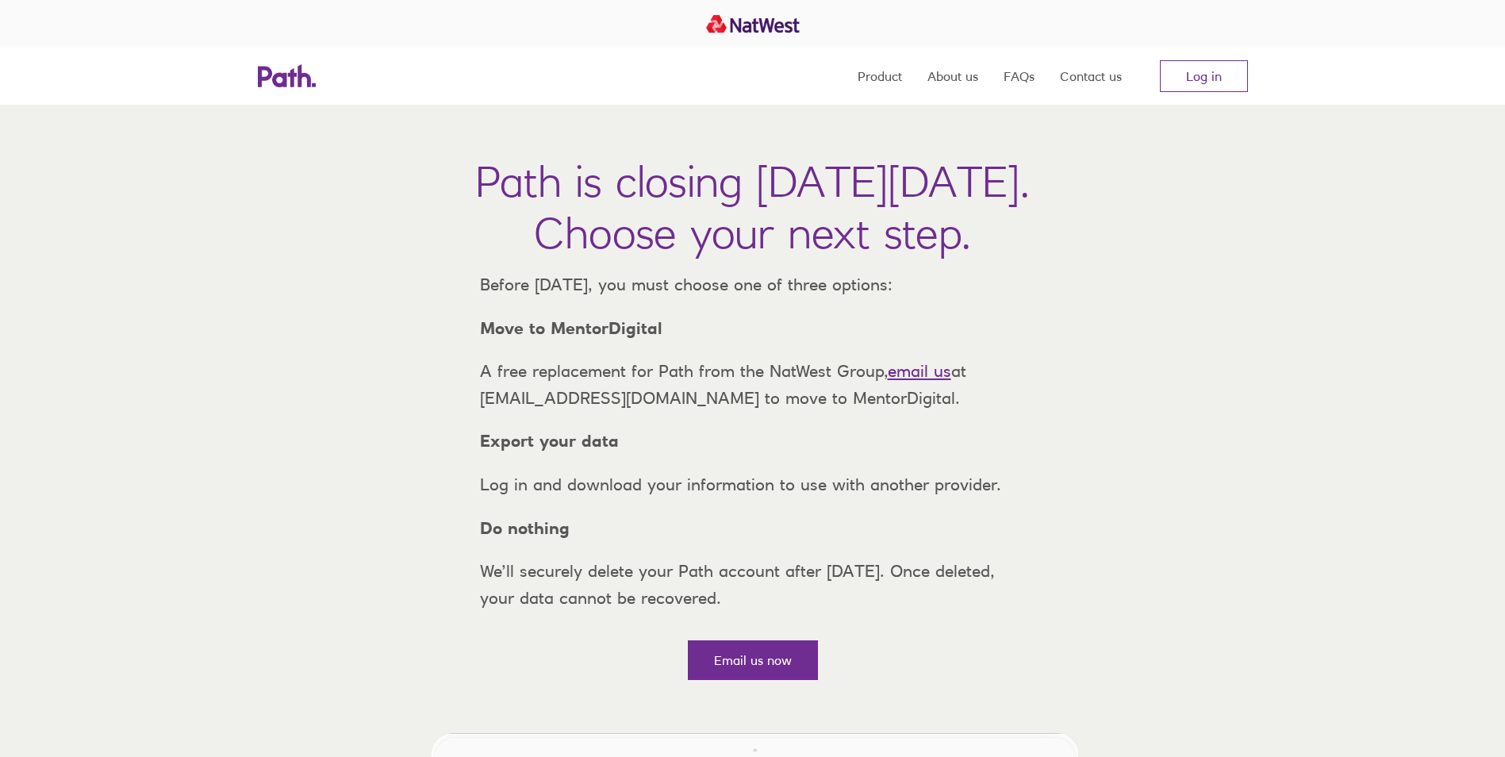  What do you see at coordinates (880, 76) in the screenshot?
I see `a: Product` at bounding box center [880, 76].